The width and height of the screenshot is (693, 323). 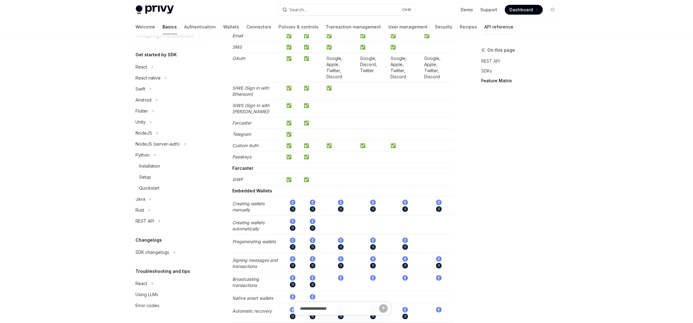 What do you see at coordinates (521, 10) in the screenshot?
I see `span: Dashboard` at bounding box center [521, 10].